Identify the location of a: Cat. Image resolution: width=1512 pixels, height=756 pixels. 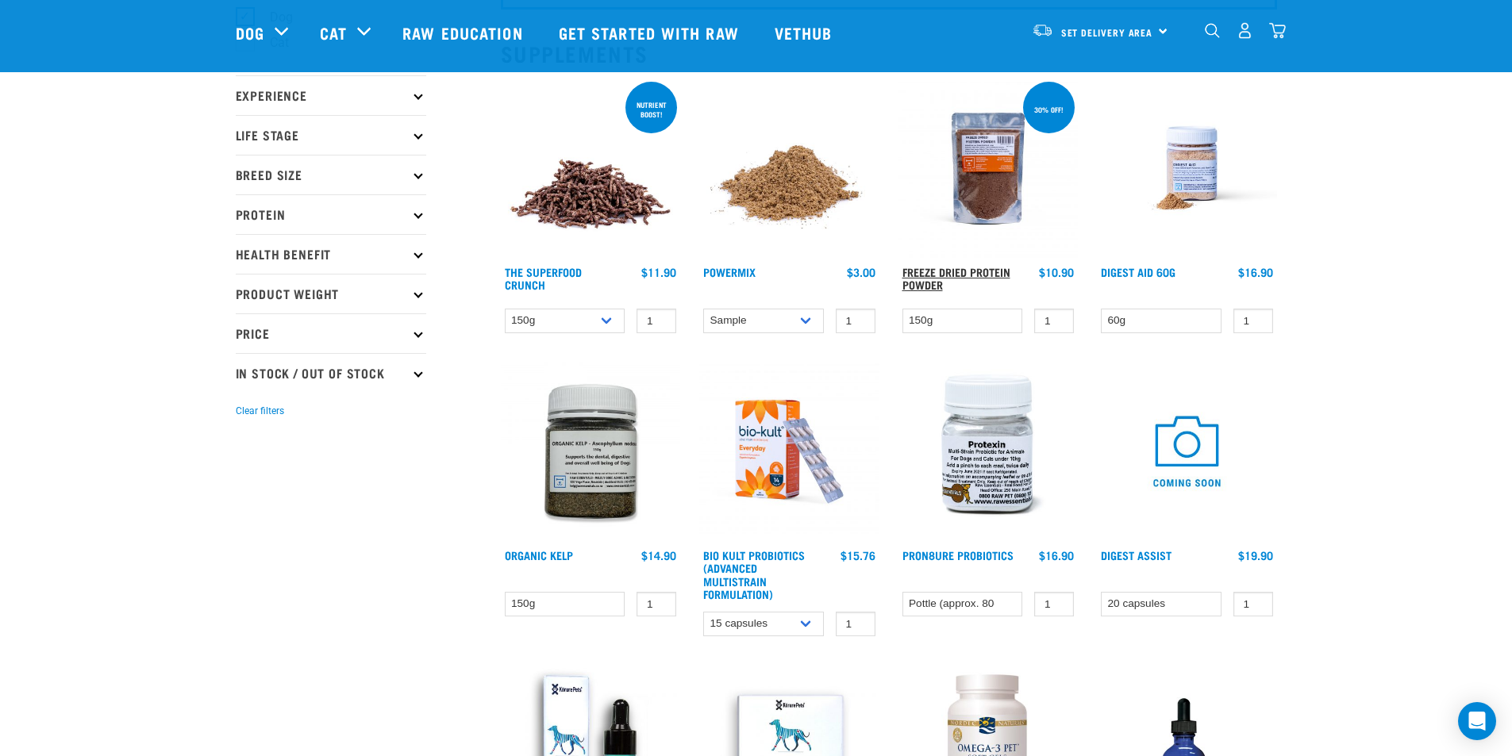
(333, 33).